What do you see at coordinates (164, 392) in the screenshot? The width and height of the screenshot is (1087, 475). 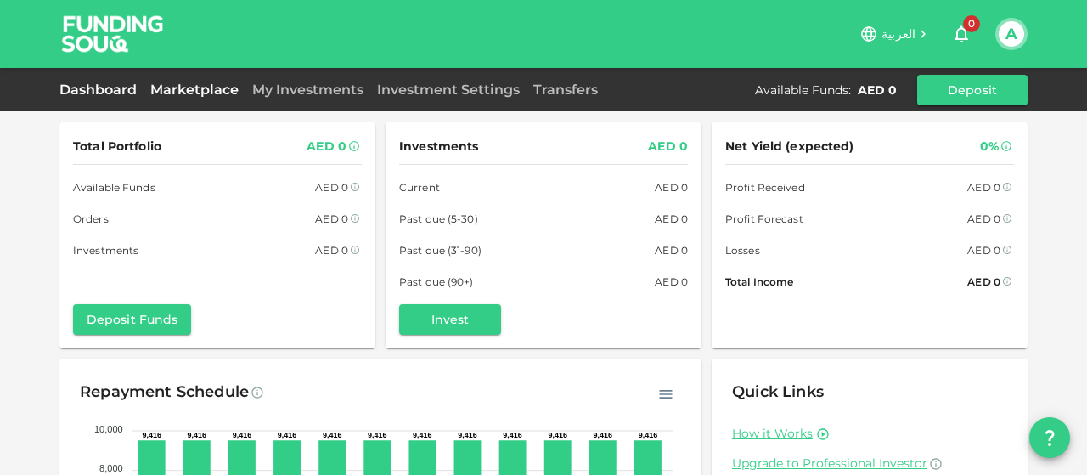 I see `div: Repayment Schedule` at bounding box center [164, 392].